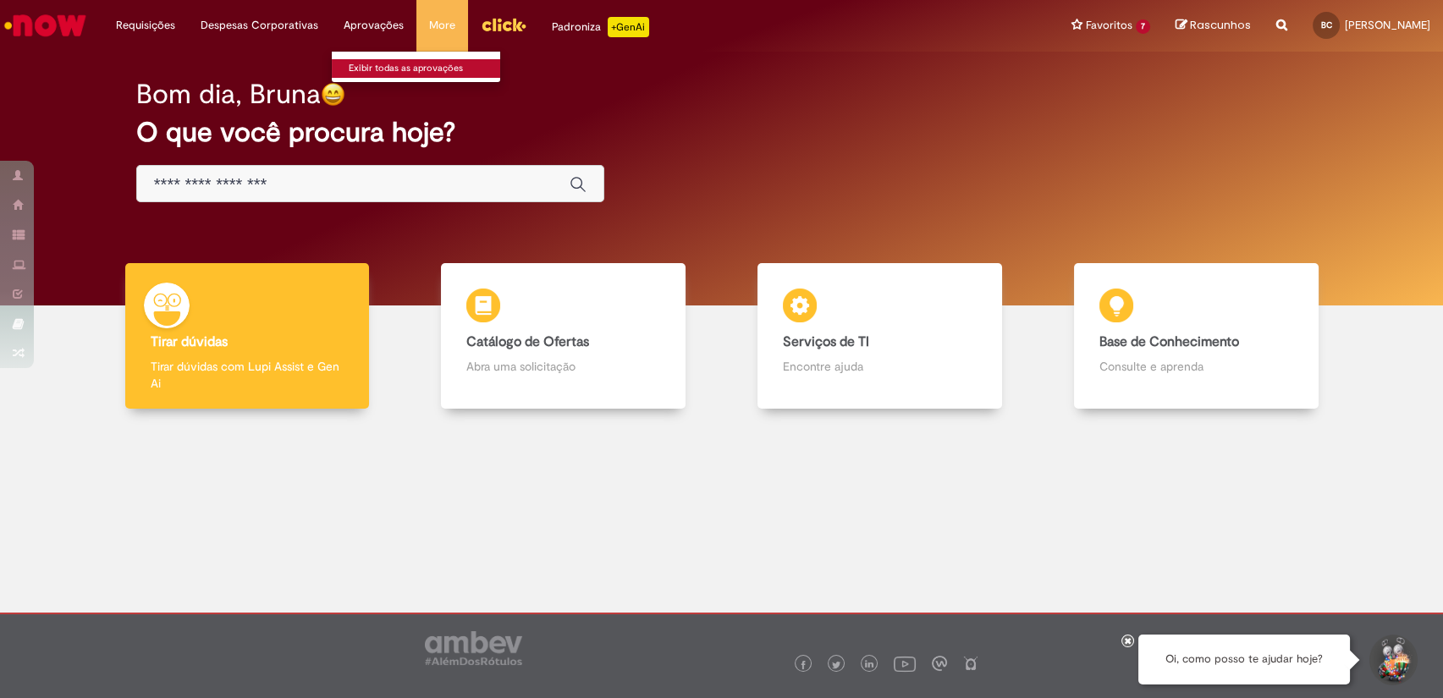  Describe the element at coordinates (600, 27) in the screenshot. I see `div: Padroniza` at that location.